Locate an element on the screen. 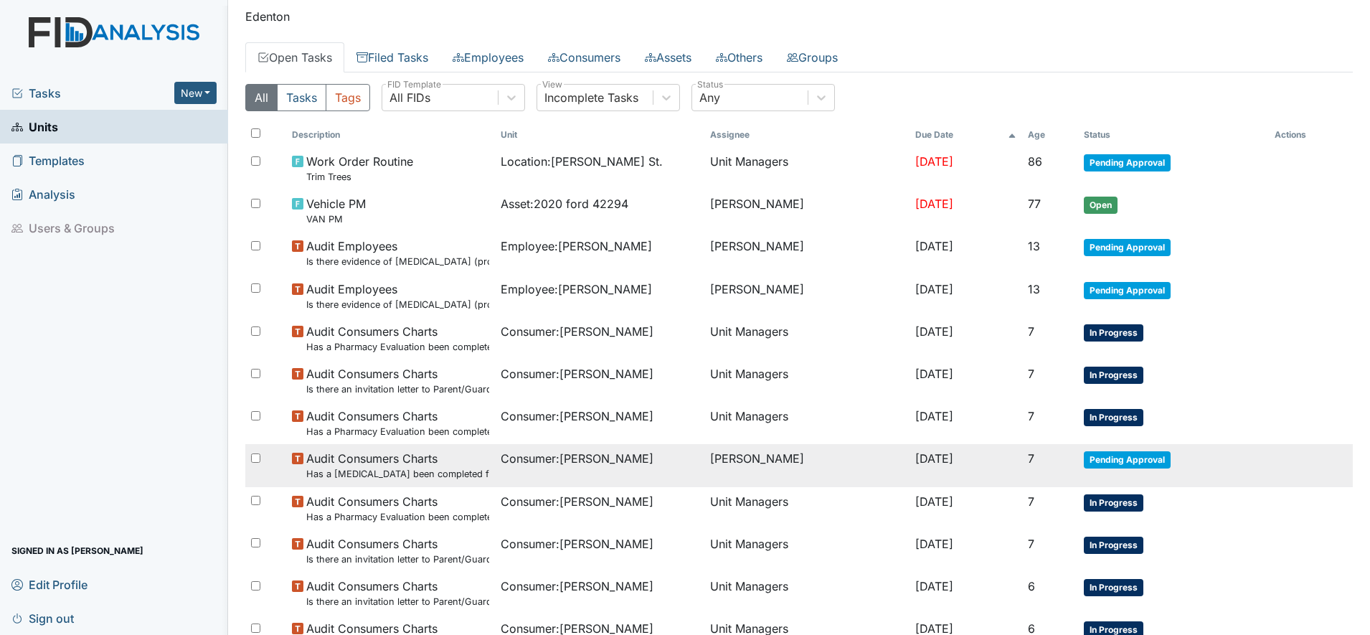  span: Sign out is located at coordinates (42, 617).